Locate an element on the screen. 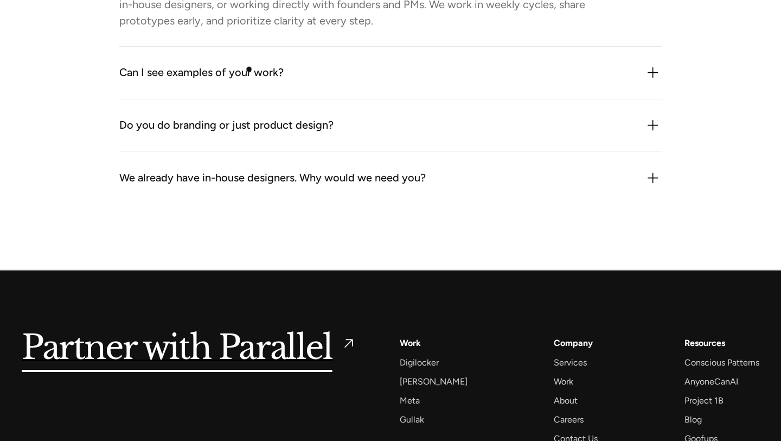 This screenshot has height=441, width=781. div: Digilocker is located at coordinates (419, 362).